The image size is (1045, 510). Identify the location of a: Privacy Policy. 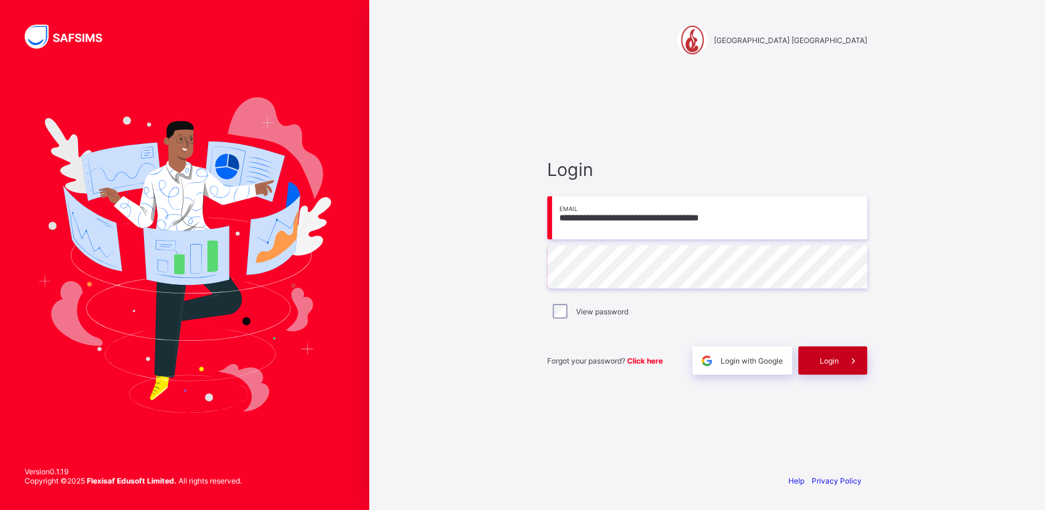
(836, 481).